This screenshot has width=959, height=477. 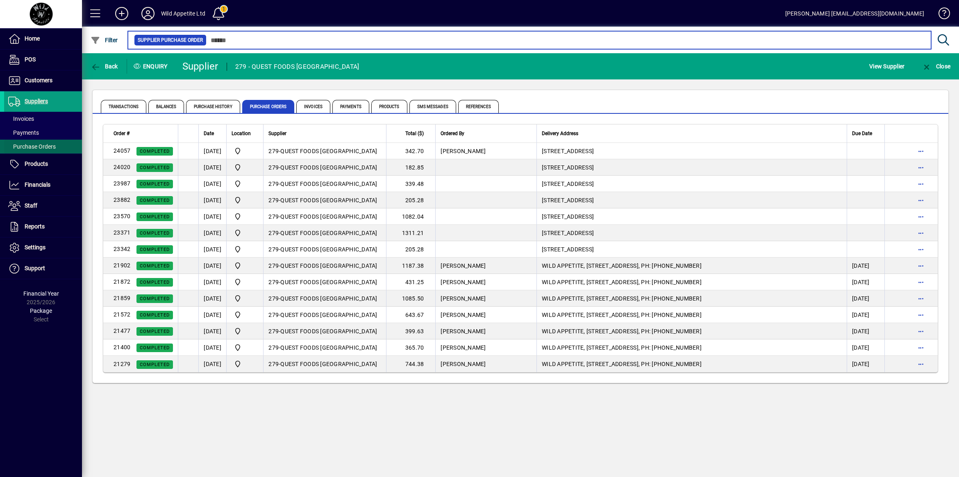 I want to click on div: Location, so click(x=245, y=134).